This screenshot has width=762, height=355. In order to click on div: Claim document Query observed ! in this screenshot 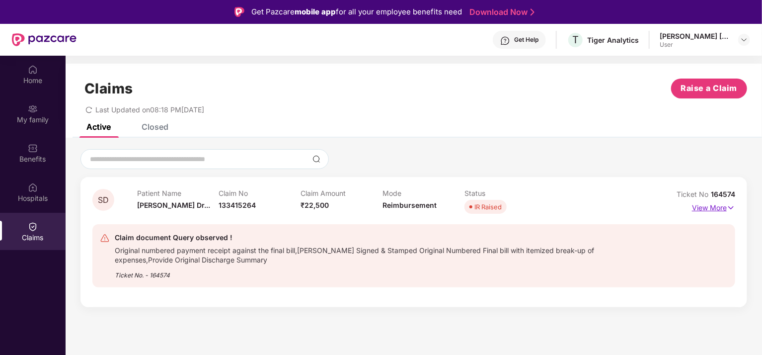, I will do `click(369, 238)`.